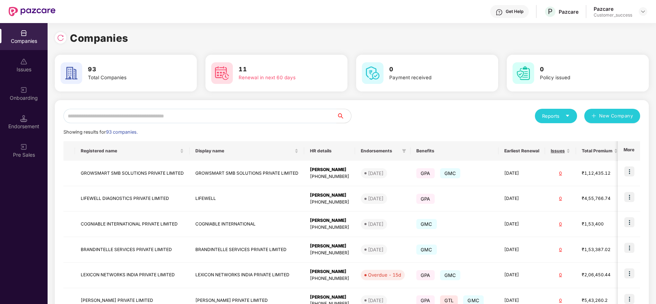 The width and height of the screenshot is (656, 304). I want to click on span: caret-down, so click(567, 116).